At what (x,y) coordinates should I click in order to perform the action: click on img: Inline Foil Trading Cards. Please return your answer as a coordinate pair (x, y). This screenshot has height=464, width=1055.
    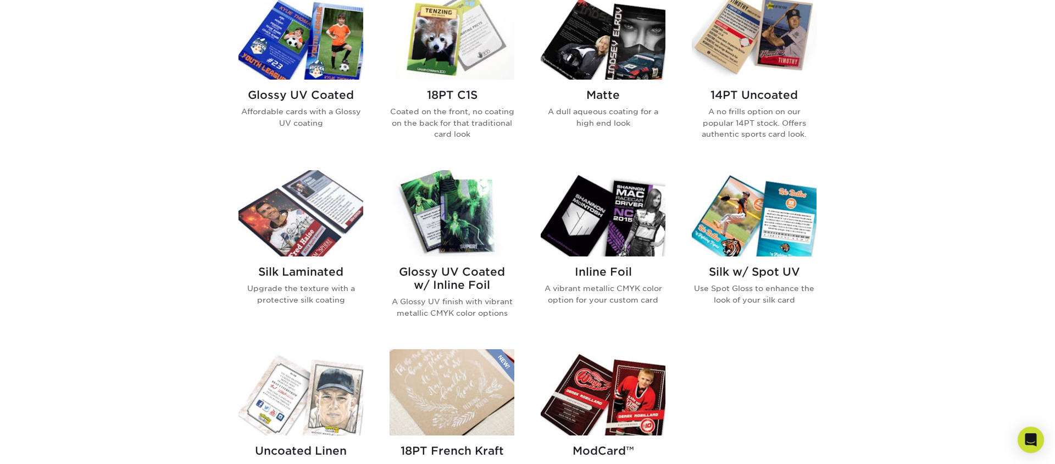
    Looking at the image, I should click on (603, 213).